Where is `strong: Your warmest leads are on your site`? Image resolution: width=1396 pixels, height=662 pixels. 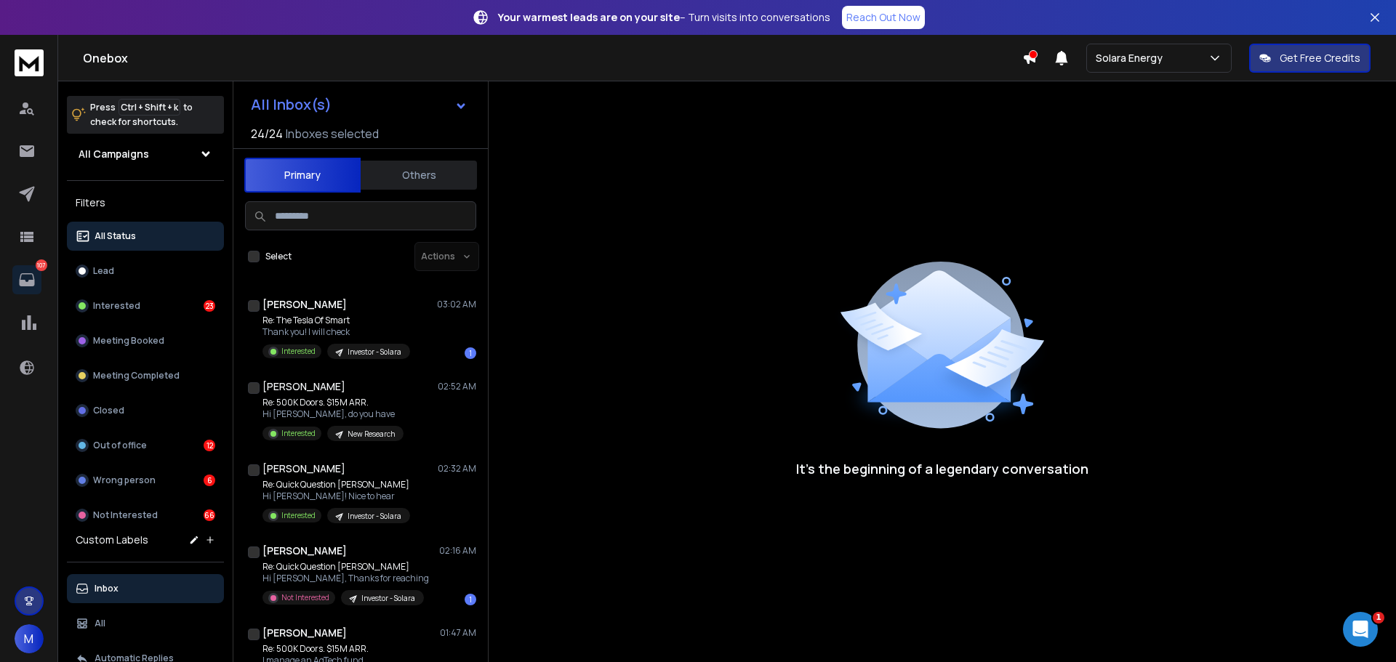
strong: Your warmest leads are on your site is located at coordinates (589, 17).